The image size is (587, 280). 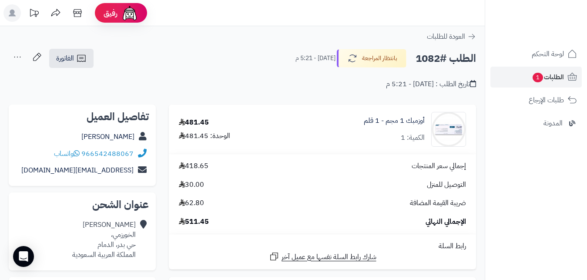 I want to click on img: 1752135870-Ozempic%201mg%201%20pen-90x90.jpg, so click(x=449, y=129).